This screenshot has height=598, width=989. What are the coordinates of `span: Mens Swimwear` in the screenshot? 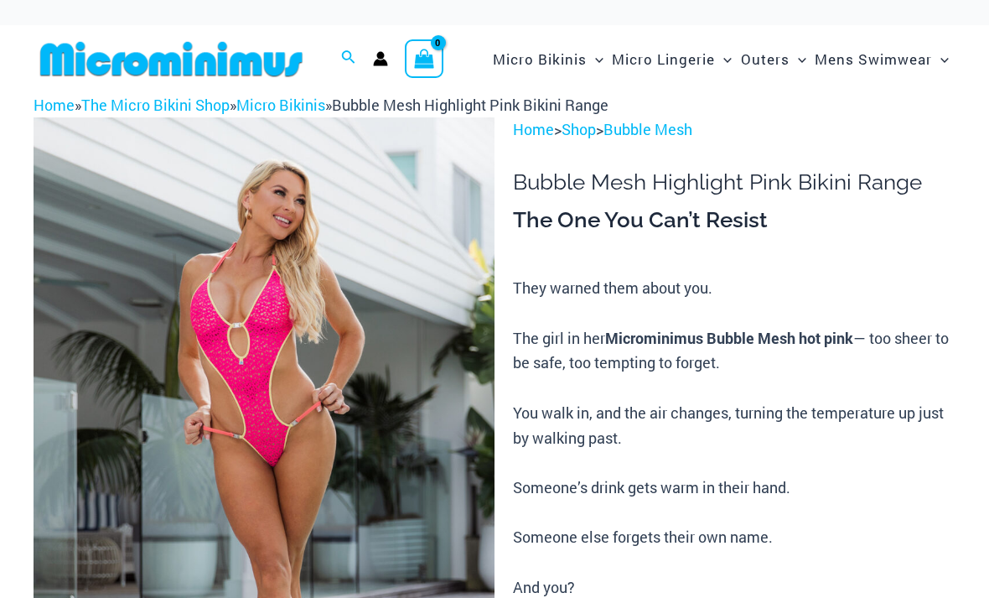 It's located at (874, 59).